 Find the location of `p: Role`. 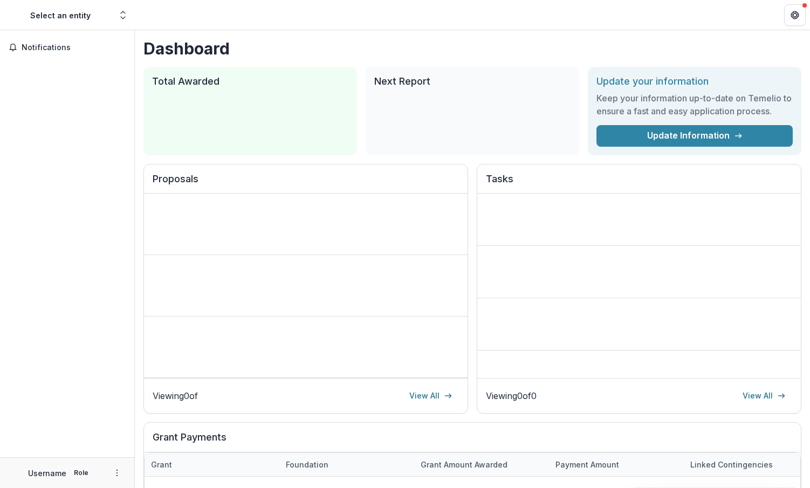

p: Role is located at coordinates (81, 473).